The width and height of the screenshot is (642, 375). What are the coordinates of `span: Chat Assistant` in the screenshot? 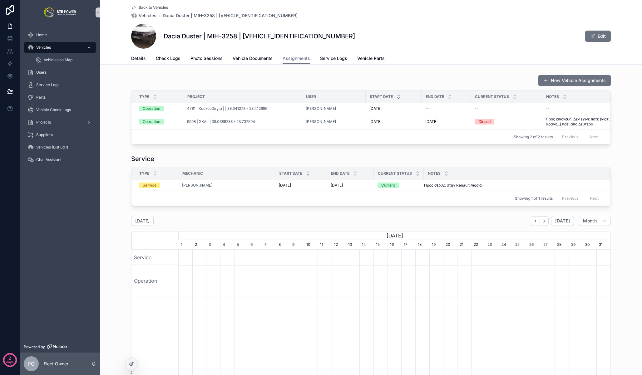 It's located at (49, 160).